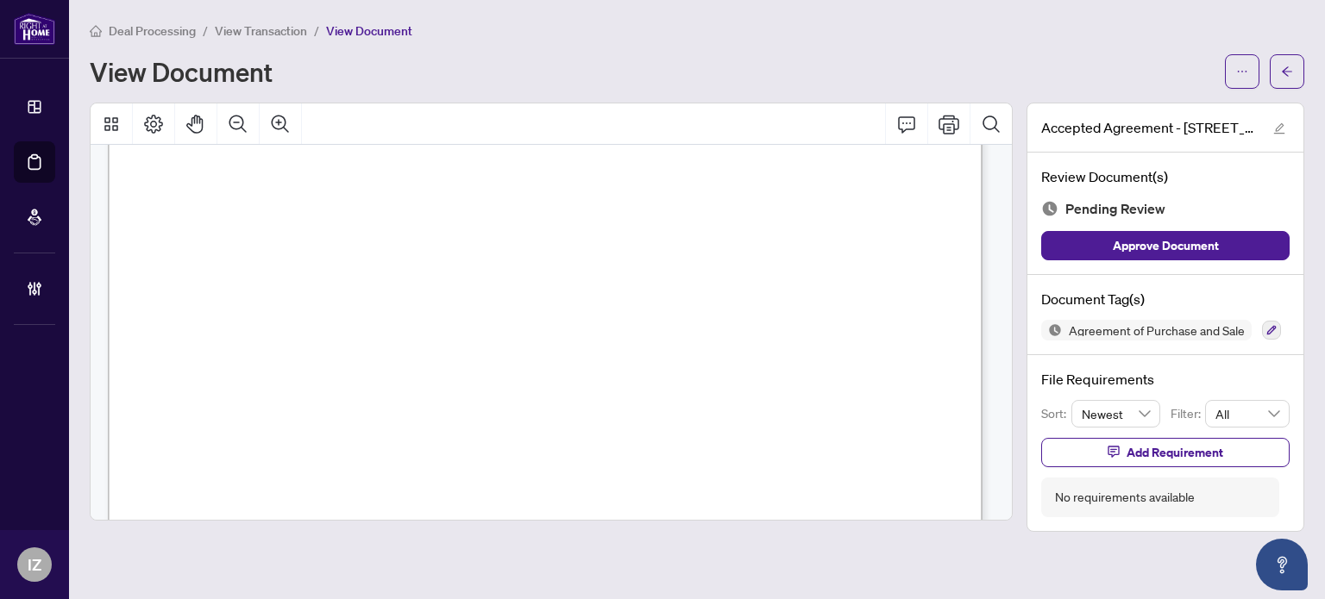 This screenshot has width=1325, height=599. Describe the element at coordinates (1165, 299) in the screenshot. I see `h4: Document Tag(s)` at that location.